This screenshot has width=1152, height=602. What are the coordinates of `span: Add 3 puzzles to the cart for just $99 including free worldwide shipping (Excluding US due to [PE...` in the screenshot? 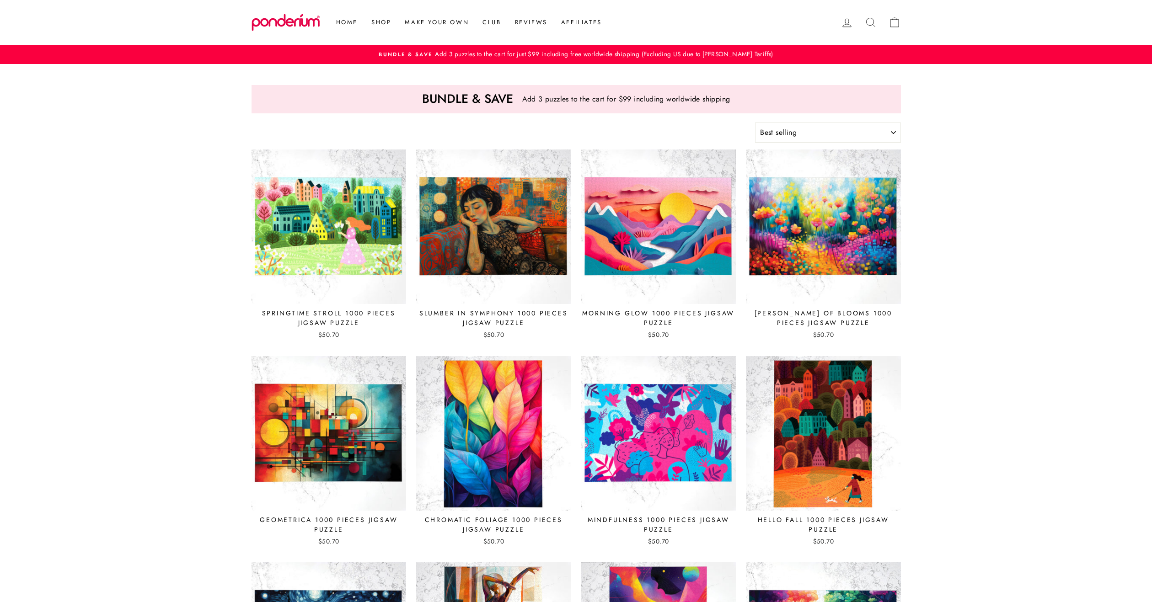 It's located at (603, 54).